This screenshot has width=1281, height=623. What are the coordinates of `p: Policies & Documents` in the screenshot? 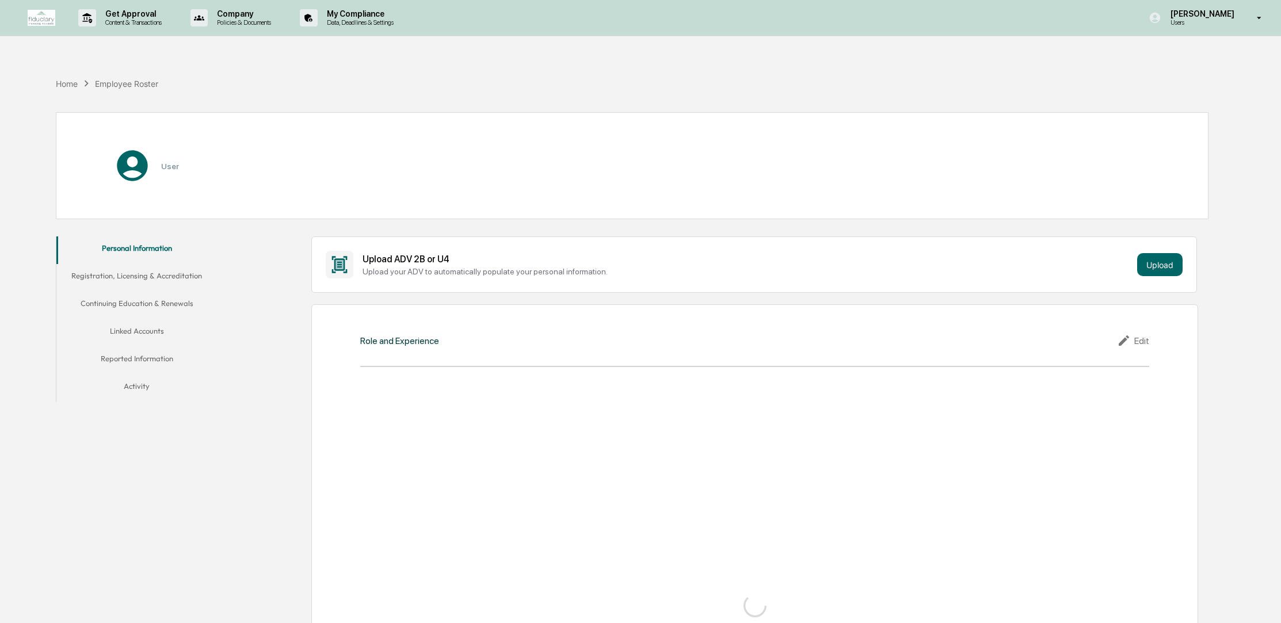 It's located at (242, 22).